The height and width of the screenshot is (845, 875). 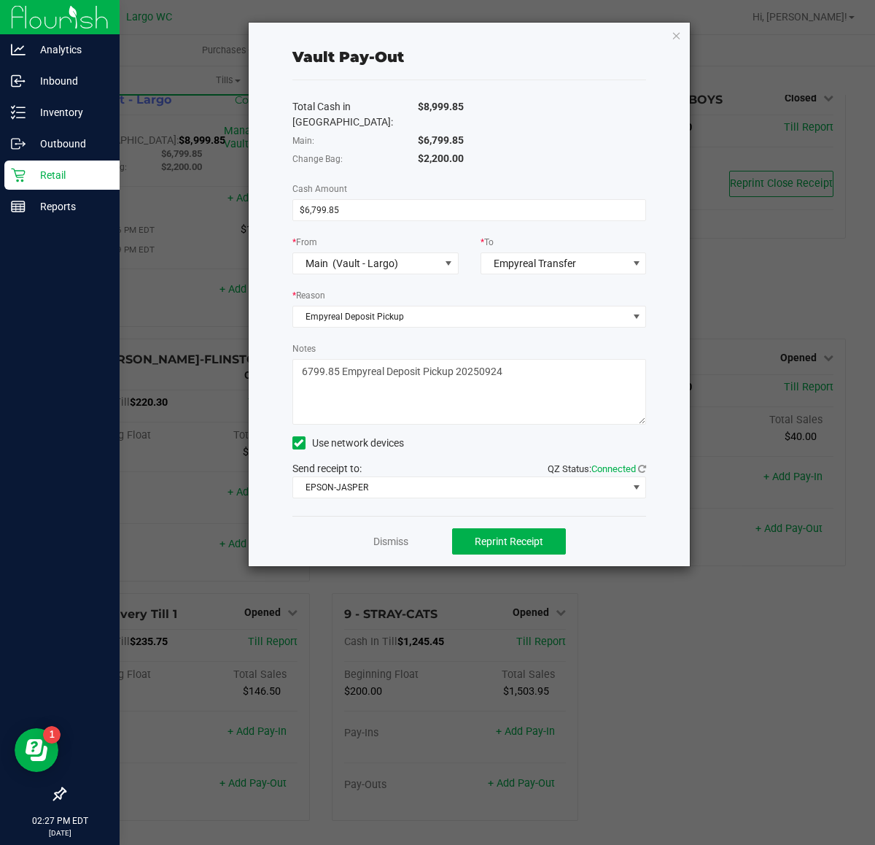 What do you see at coordinates (509, 541) in the screenshot?
I see `button: Reprint Receipt` at bounding box center [509, 541].